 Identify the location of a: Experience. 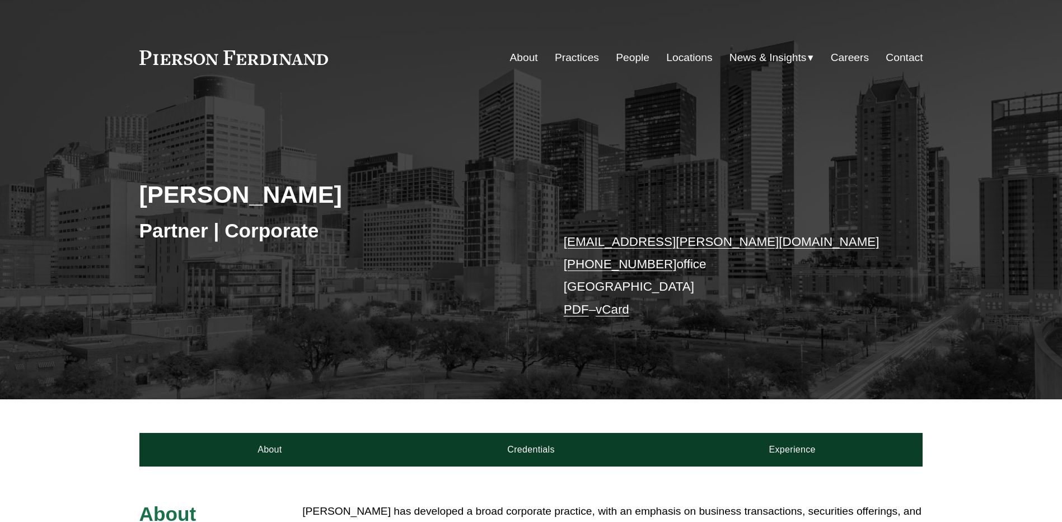
(792, 450).